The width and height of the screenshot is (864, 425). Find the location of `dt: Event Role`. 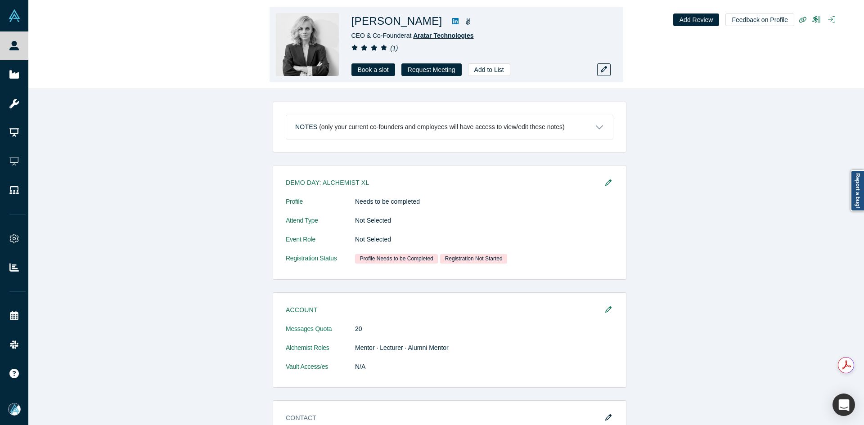

dt: Event Role is located at coordinates (320, 244).